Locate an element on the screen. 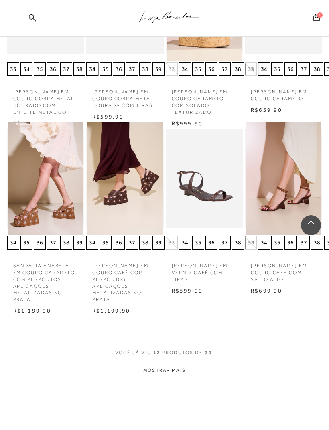 The height and width of the screenshot is (430, 329). span: R$799,90 is located at coordinates (29, 123).